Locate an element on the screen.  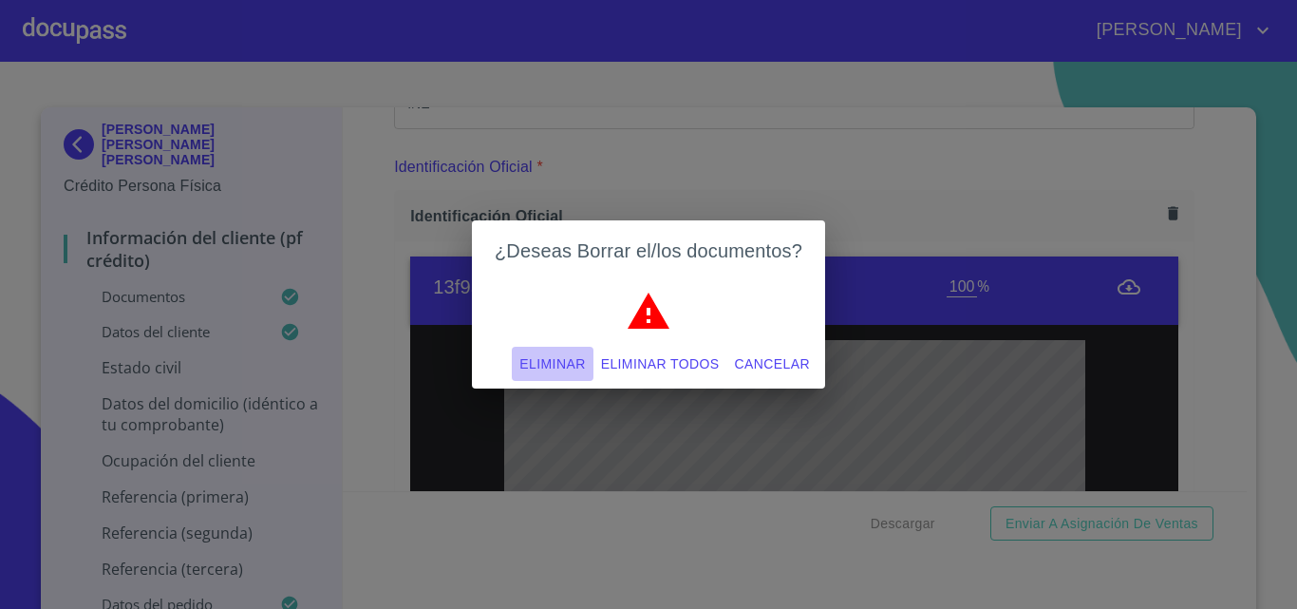
button: Cancelar is located at coordinates (772, 364).